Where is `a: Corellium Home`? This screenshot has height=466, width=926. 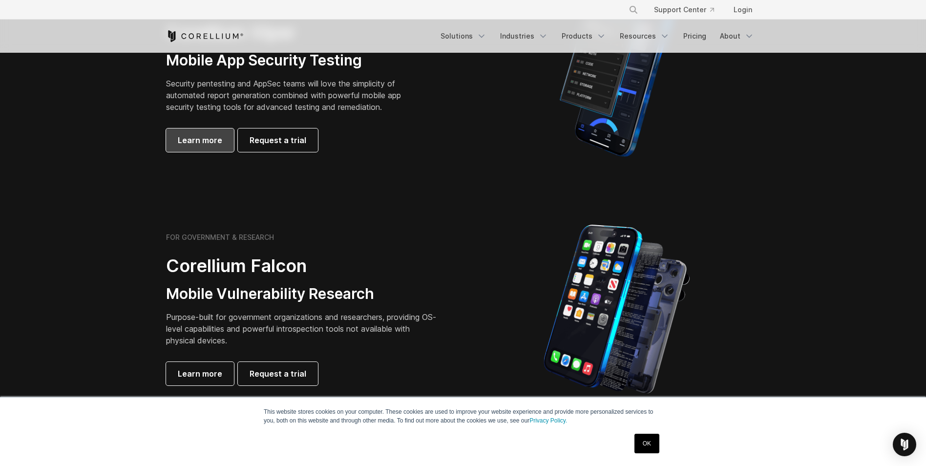
a: Corellium Home is located at coordinates (205, 36).